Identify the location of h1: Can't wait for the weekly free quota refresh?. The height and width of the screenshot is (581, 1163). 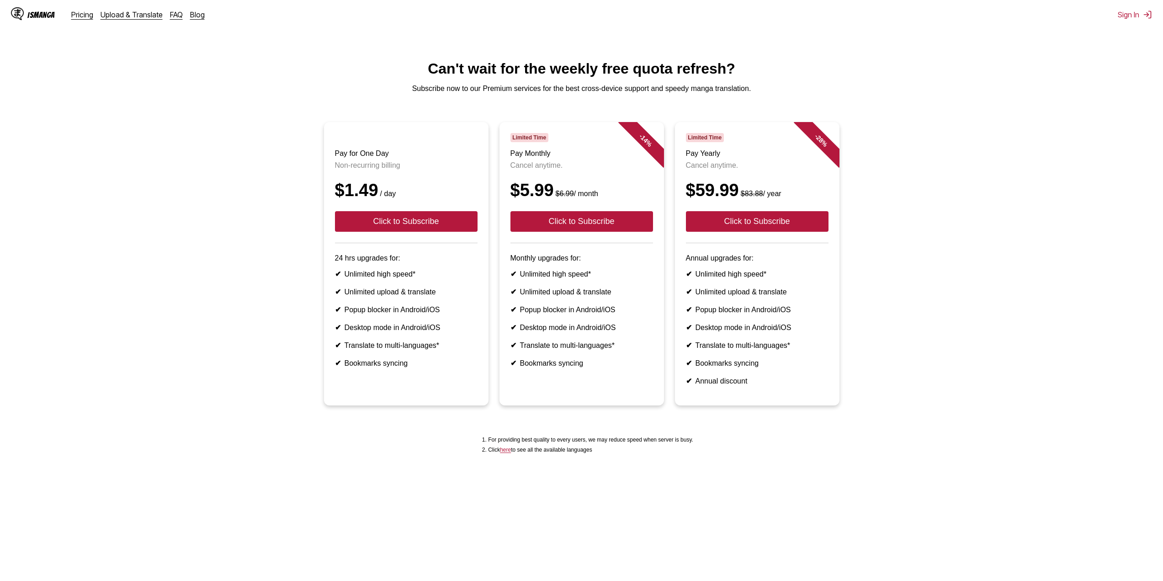
(581, 69).